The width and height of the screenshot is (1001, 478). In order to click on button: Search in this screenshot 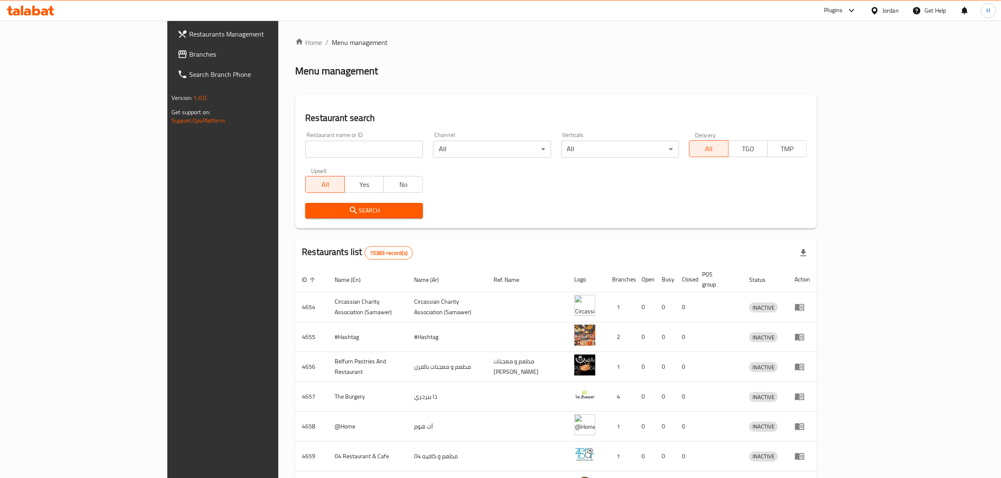, I will do `click(364, 211)`.